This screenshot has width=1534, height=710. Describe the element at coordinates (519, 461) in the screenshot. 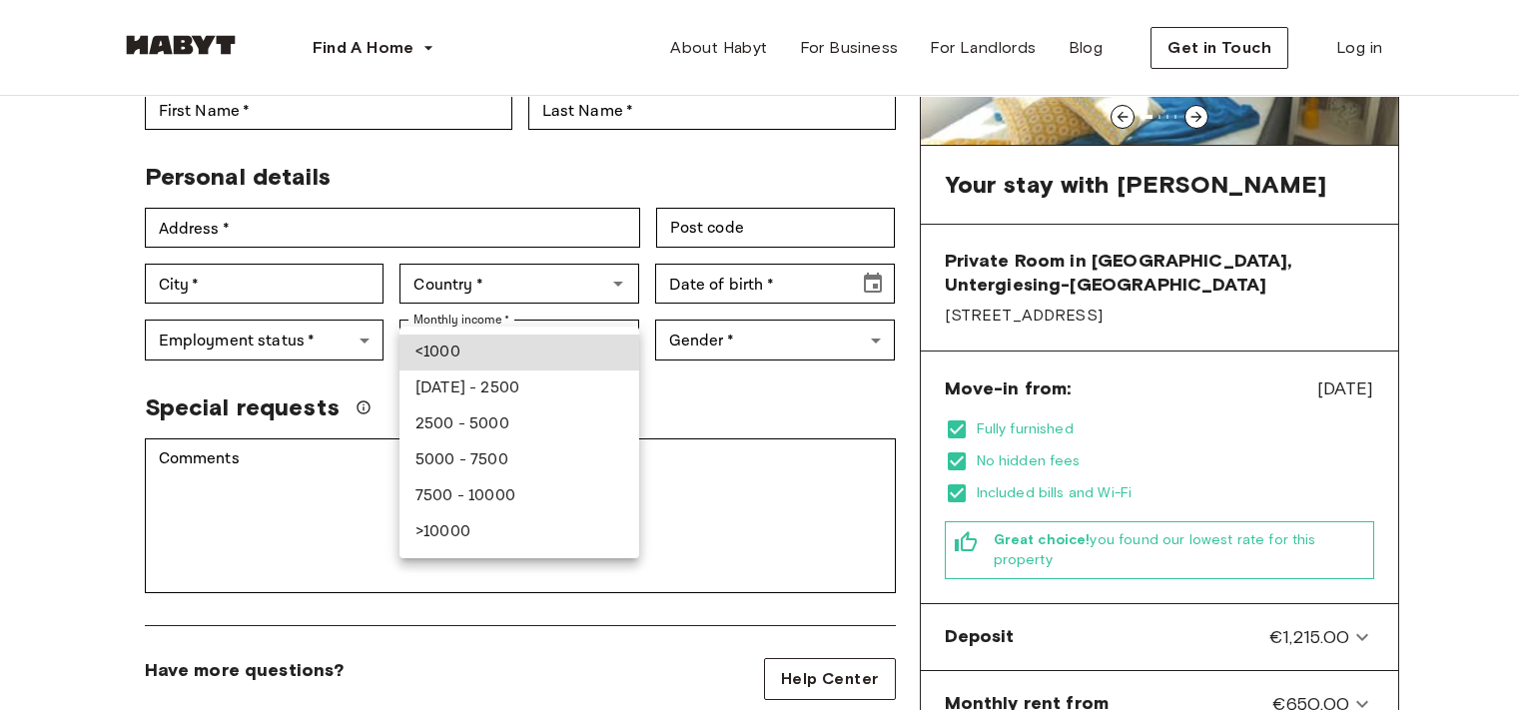

I see `li: 5000 - 7500` at that location.